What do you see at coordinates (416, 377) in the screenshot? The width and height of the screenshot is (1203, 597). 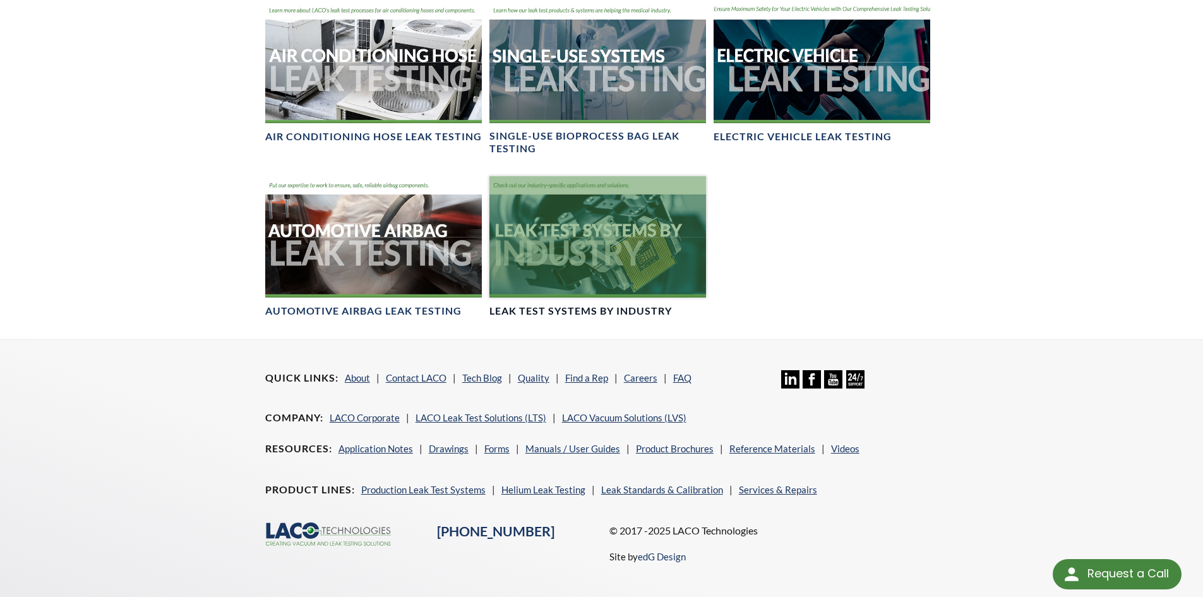 I see `a: Contact LACO` at bounding box center [416, 377].